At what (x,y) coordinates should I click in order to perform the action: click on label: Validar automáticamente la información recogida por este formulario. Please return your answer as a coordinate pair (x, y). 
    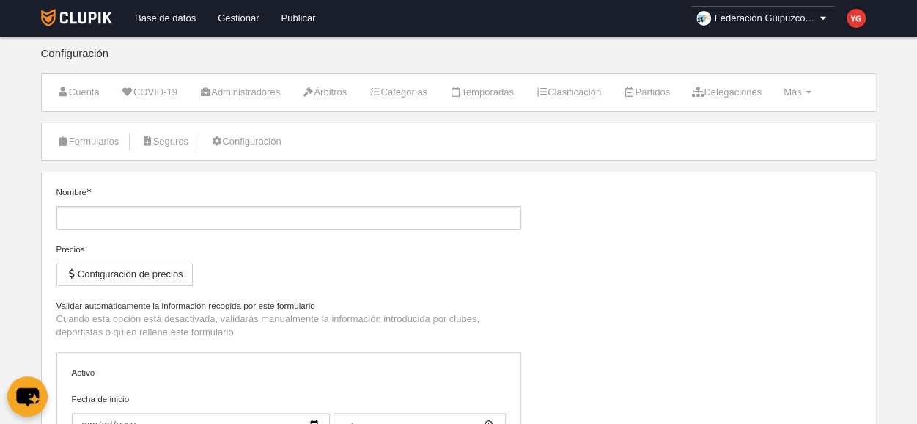
    Looking at the image, I should click on (289, 306).